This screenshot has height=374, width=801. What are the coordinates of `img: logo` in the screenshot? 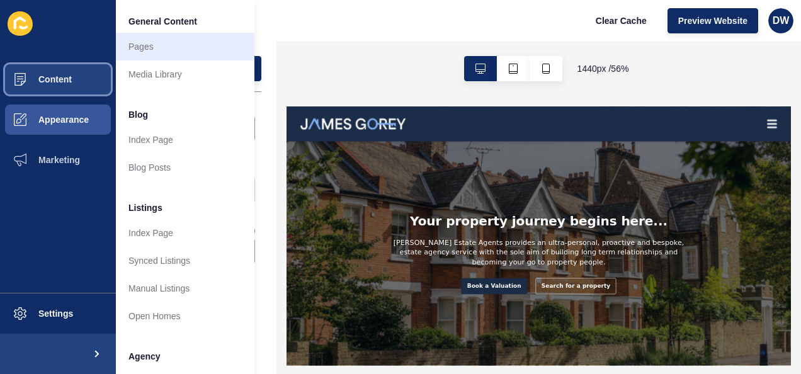 It's located at (120, 31).